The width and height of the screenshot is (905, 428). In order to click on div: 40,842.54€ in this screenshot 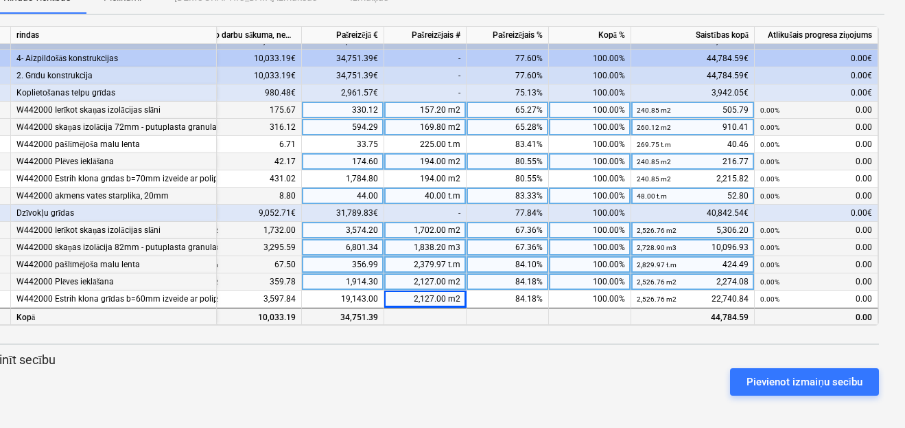, I will do `click(693, 213)`.